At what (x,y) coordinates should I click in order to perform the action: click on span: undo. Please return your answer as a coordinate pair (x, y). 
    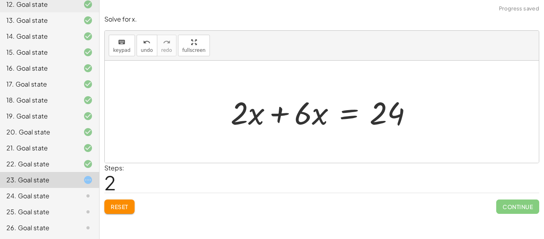
    Looking at the image, I should click on (147, 50).